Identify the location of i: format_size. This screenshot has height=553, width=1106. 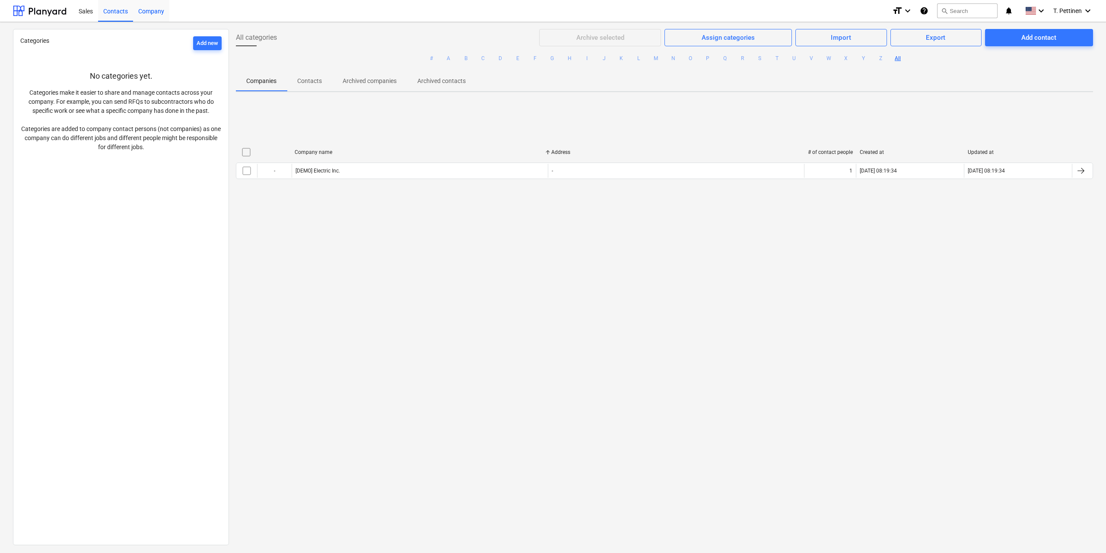
(898, 11).